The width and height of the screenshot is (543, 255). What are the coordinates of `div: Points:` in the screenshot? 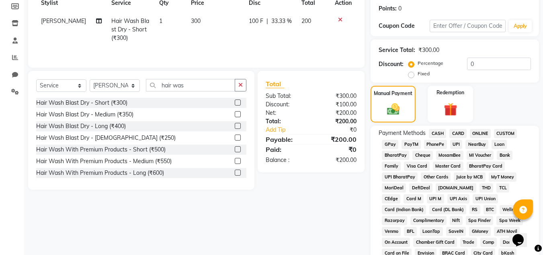 It's located at (388, 8).